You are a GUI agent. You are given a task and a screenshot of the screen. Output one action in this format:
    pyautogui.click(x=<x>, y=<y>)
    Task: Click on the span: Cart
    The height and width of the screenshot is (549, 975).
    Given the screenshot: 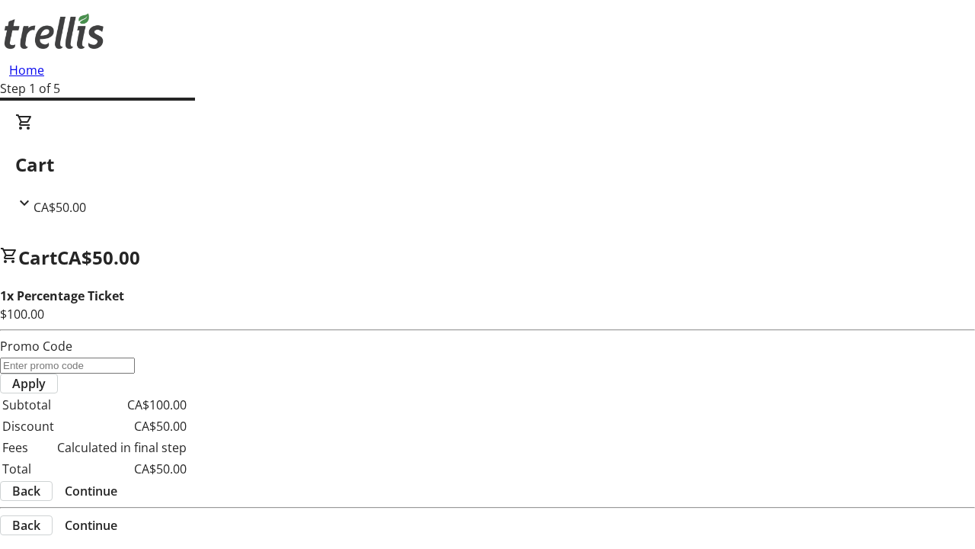 What is the action you would take?
    pyautogui.click(x=37, y=257)
    